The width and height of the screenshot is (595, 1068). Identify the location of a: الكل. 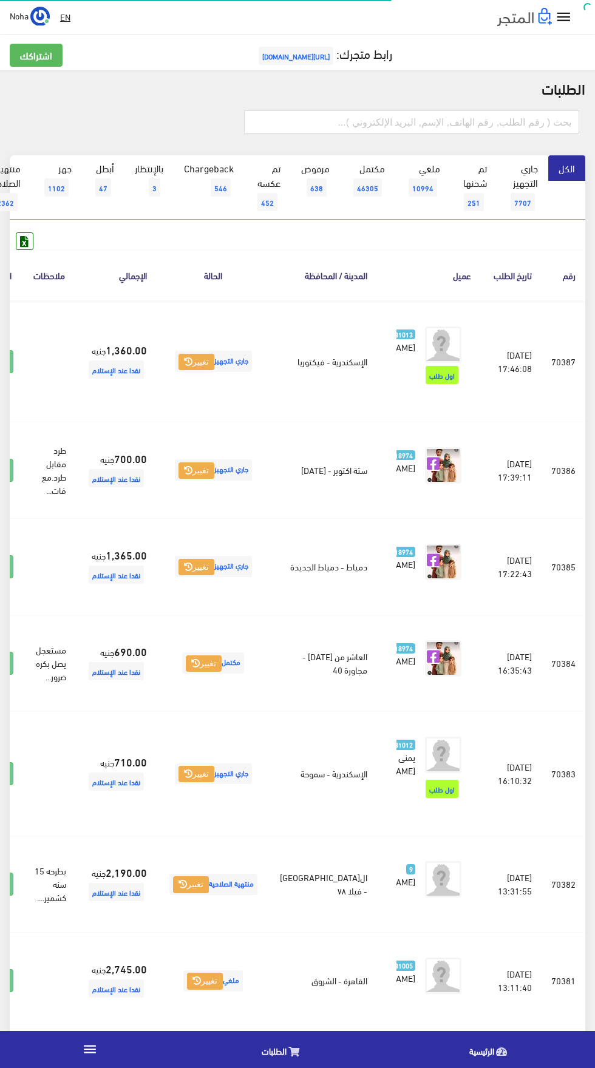
(566, 168).